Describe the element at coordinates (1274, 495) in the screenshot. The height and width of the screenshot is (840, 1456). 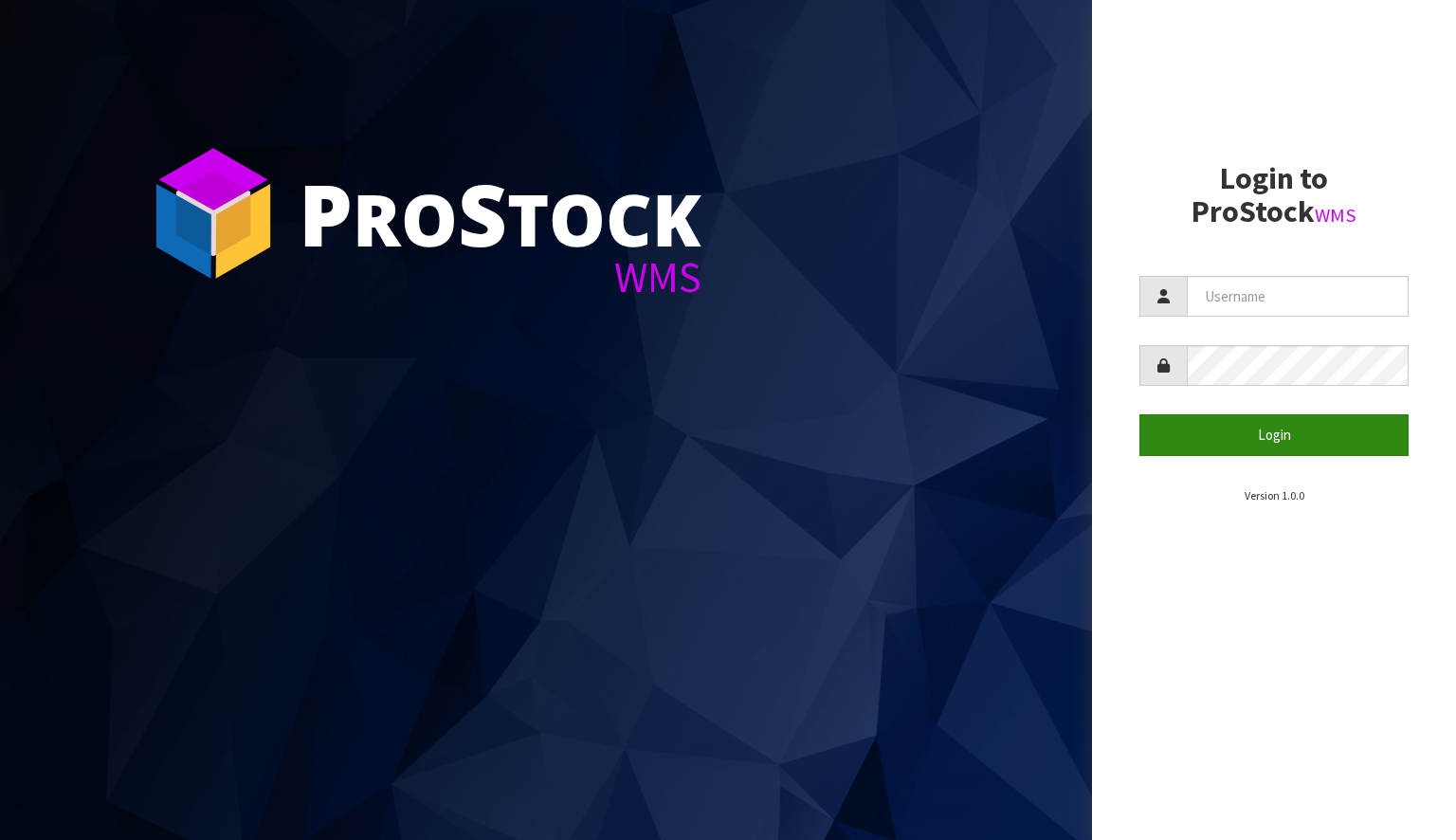
I see `small: Version 1.0.0` at that location.